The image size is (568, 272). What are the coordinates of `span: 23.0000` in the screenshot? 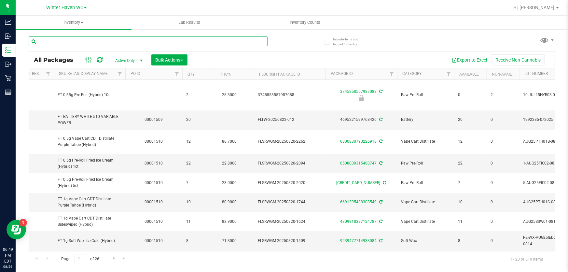 It's located at (229, 183).